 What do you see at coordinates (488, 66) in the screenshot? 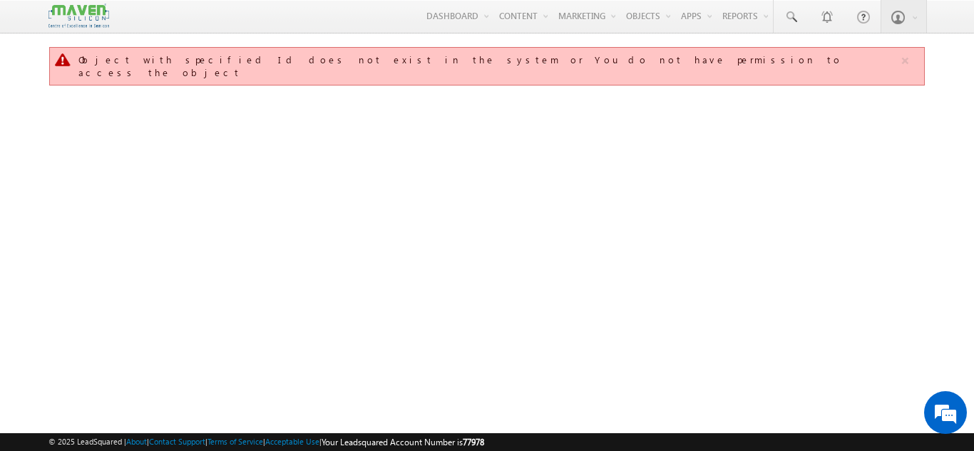
I see `div: Object with specified Id does not exist in the system or You do not have permission to access the...` at bounding box center [488, 66].